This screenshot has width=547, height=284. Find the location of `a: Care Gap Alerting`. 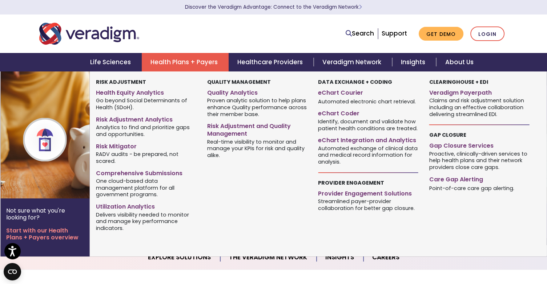

a: Care Gap Alerting is located at coordinates (479, 178).